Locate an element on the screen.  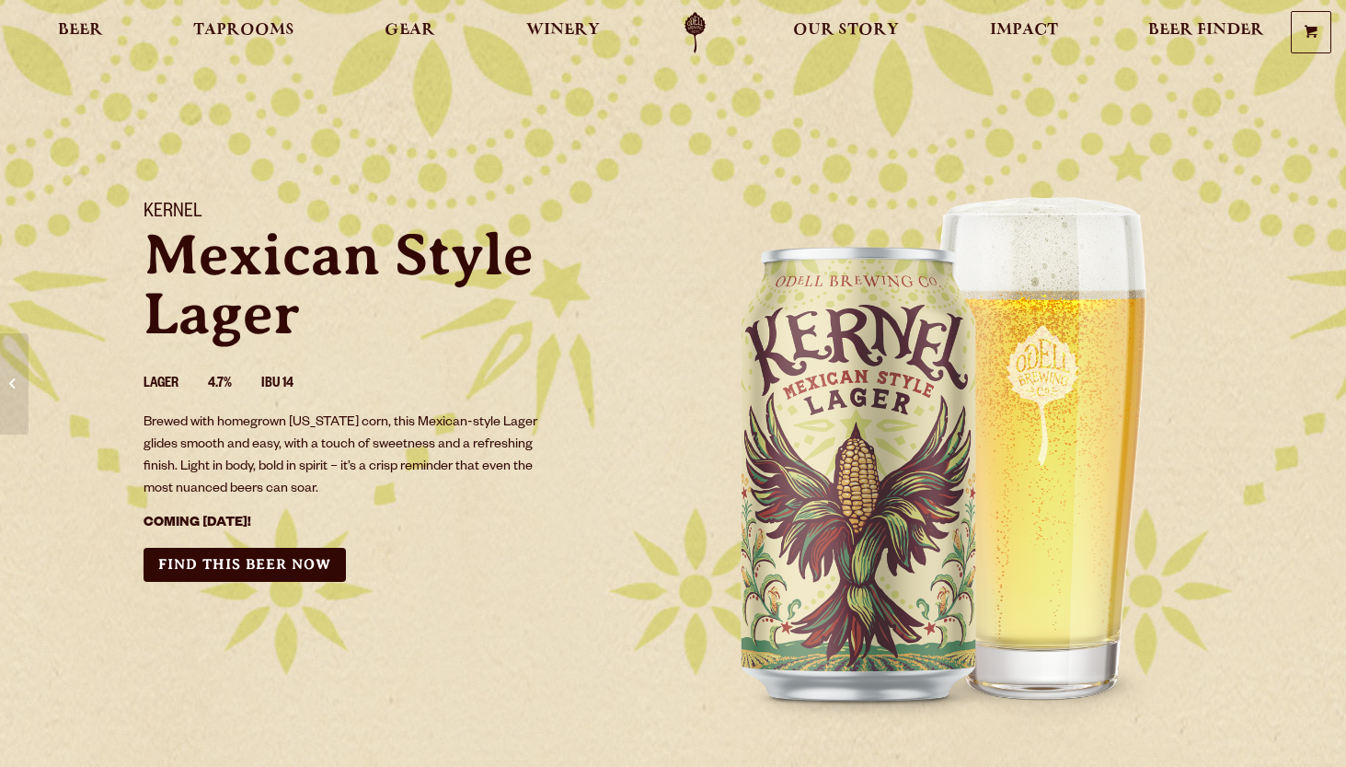
li: 4.7% is located at coordinates (235, 385).